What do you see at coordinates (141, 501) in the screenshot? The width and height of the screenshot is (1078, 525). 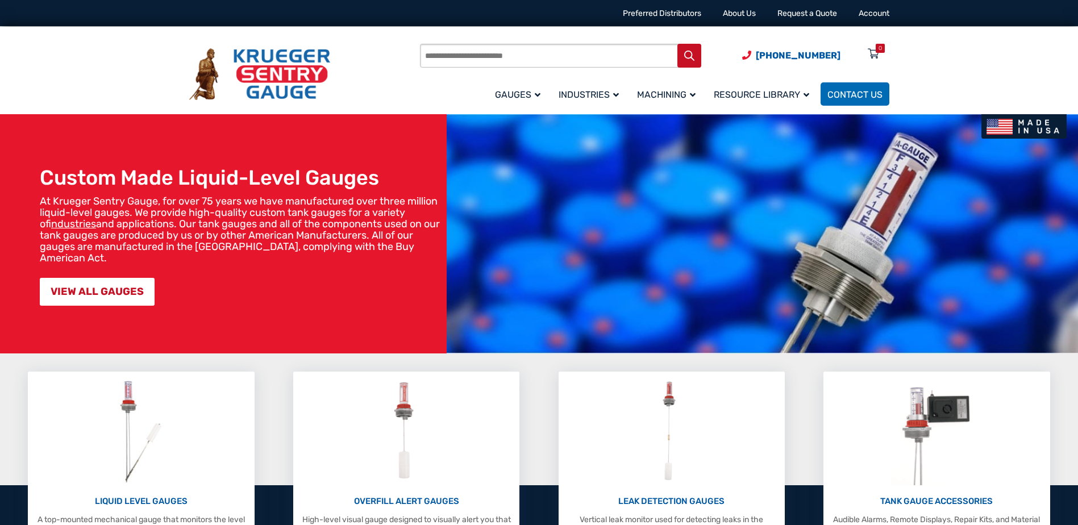 I see `p: LIQUID LEVEL GAUGES` at bounding box center [141, 501].